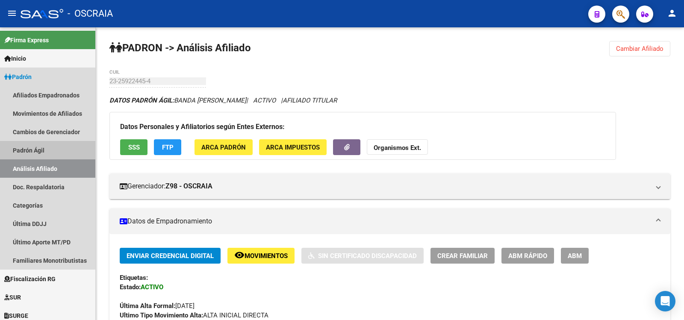 This screenshot has height=320, width=684. Describe the element at coordinates (90, 14) in the screenshot. I see `span: - OSCRAIA` at that location.